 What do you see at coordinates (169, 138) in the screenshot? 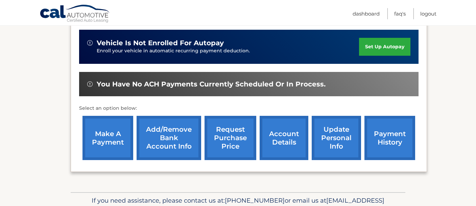
I see `a: Add/Remove bank account info` at bounding box center [169, 138].